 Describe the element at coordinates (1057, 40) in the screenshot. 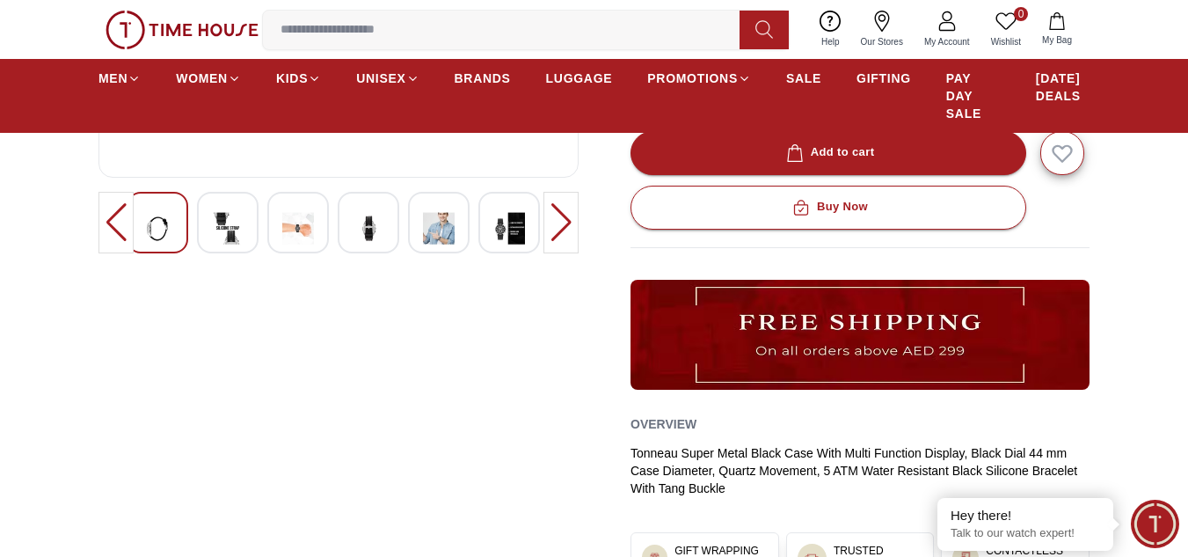

I see `span: My Bag` at that location.